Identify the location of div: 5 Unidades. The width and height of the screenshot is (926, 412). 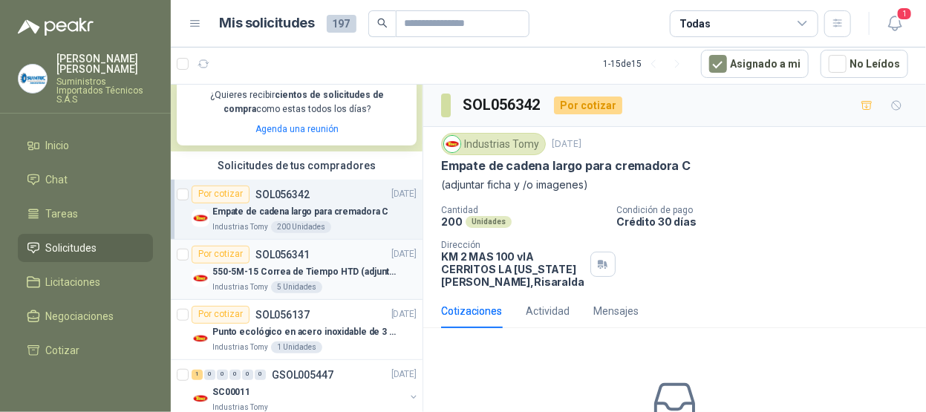
(296, 288).